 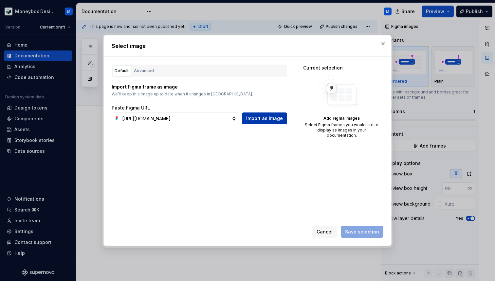 I want to click on div: Default, so click(x=122, y=71).